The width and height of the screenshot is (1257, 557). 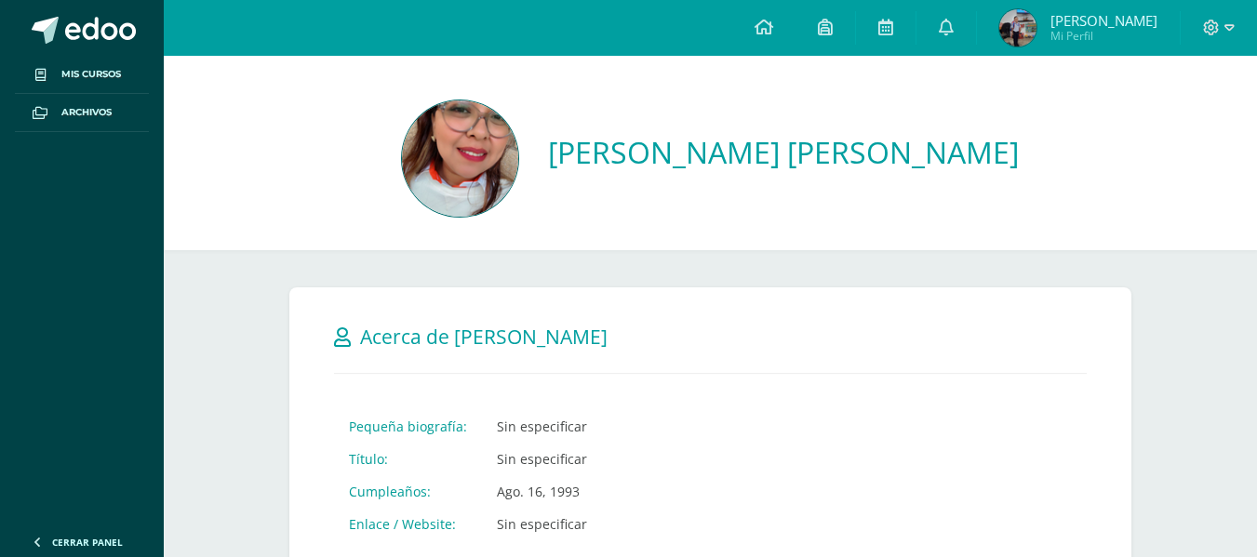 What do you see at coordinates (1103, 35) in the screenshot?
I see `span: Mi Perfil` at bounding box center [1103, 35].